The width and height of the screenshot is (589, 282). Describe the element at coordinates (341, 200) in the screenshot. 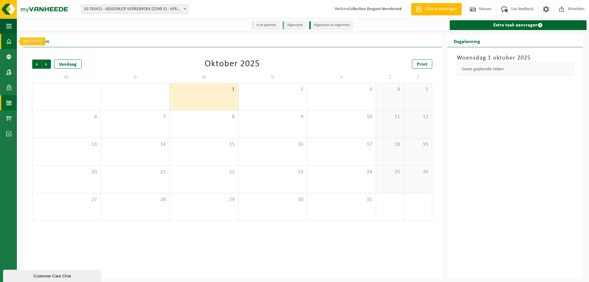

I see `span: 31` at that location.